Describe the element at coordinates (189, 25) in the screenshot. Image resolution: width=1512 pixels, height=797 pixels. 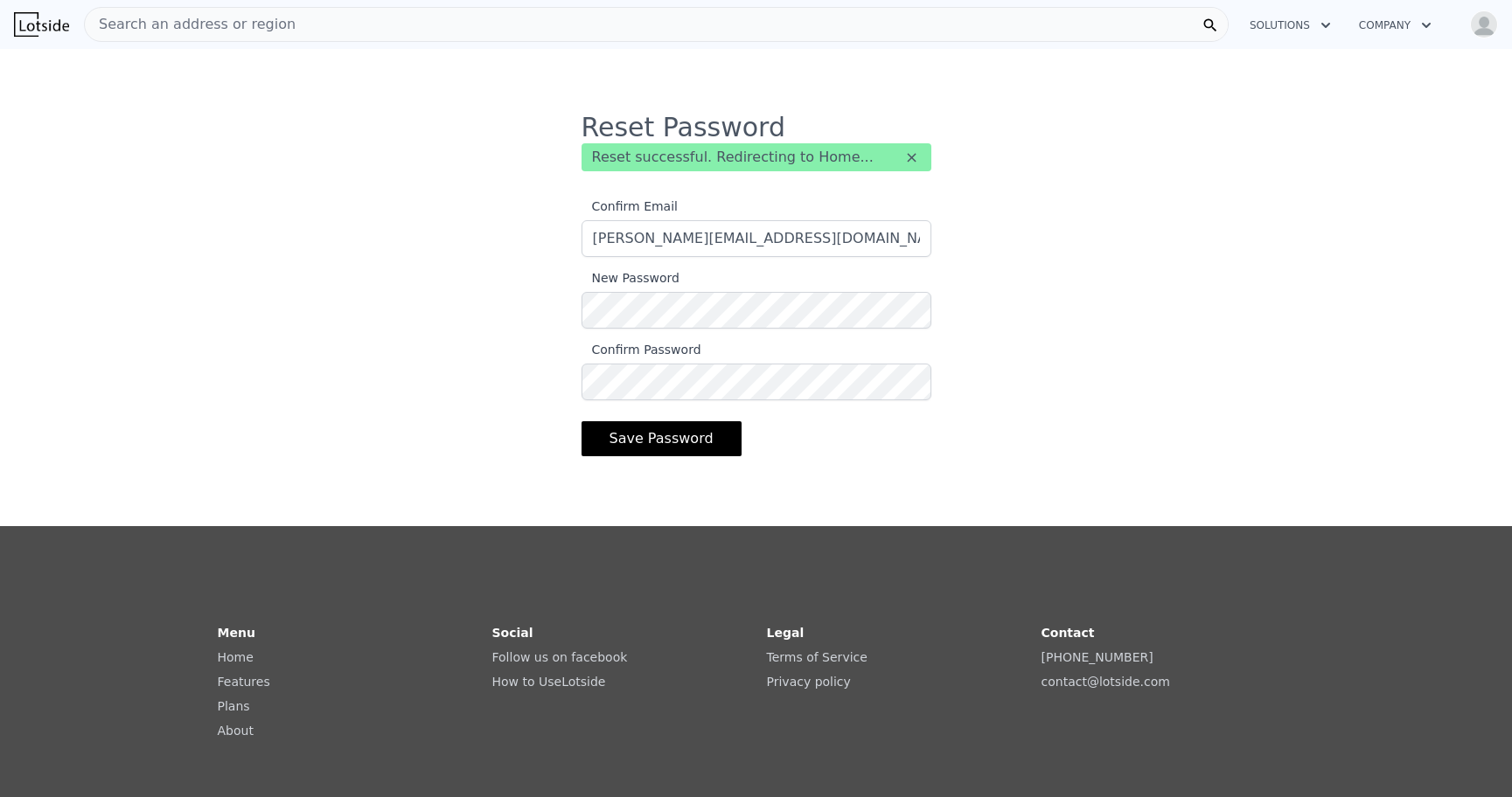
I see `span: Search an address or region` at that location.